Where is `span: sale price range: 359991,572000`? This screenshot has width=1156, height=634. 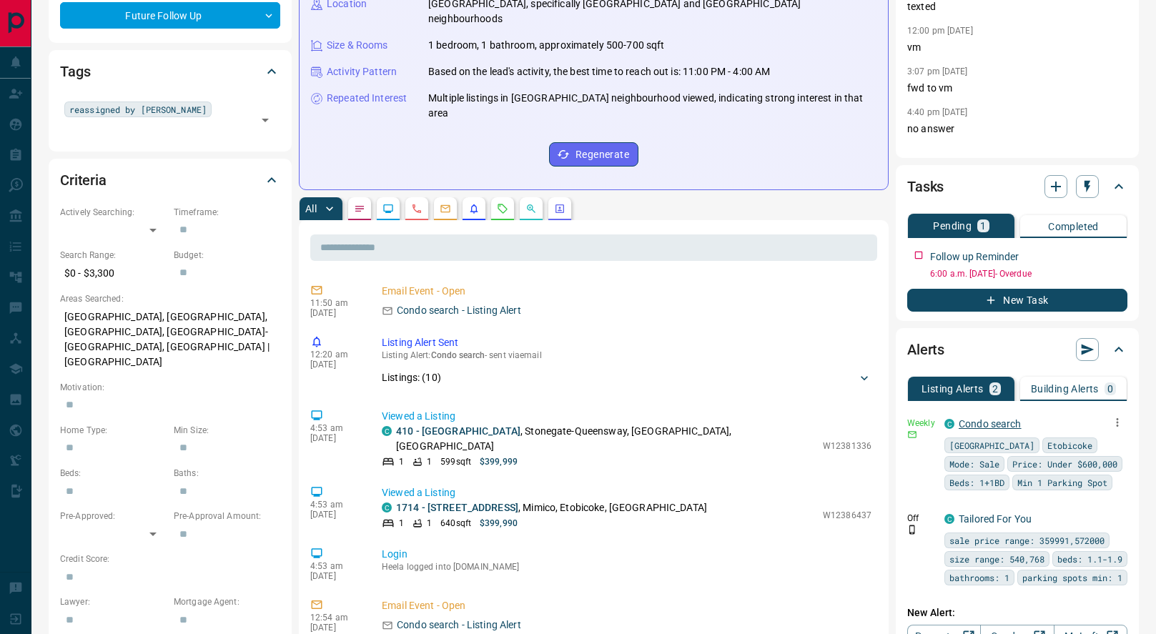 span: sale price range: 359991,572000 is located at coordinates (1027, 541).